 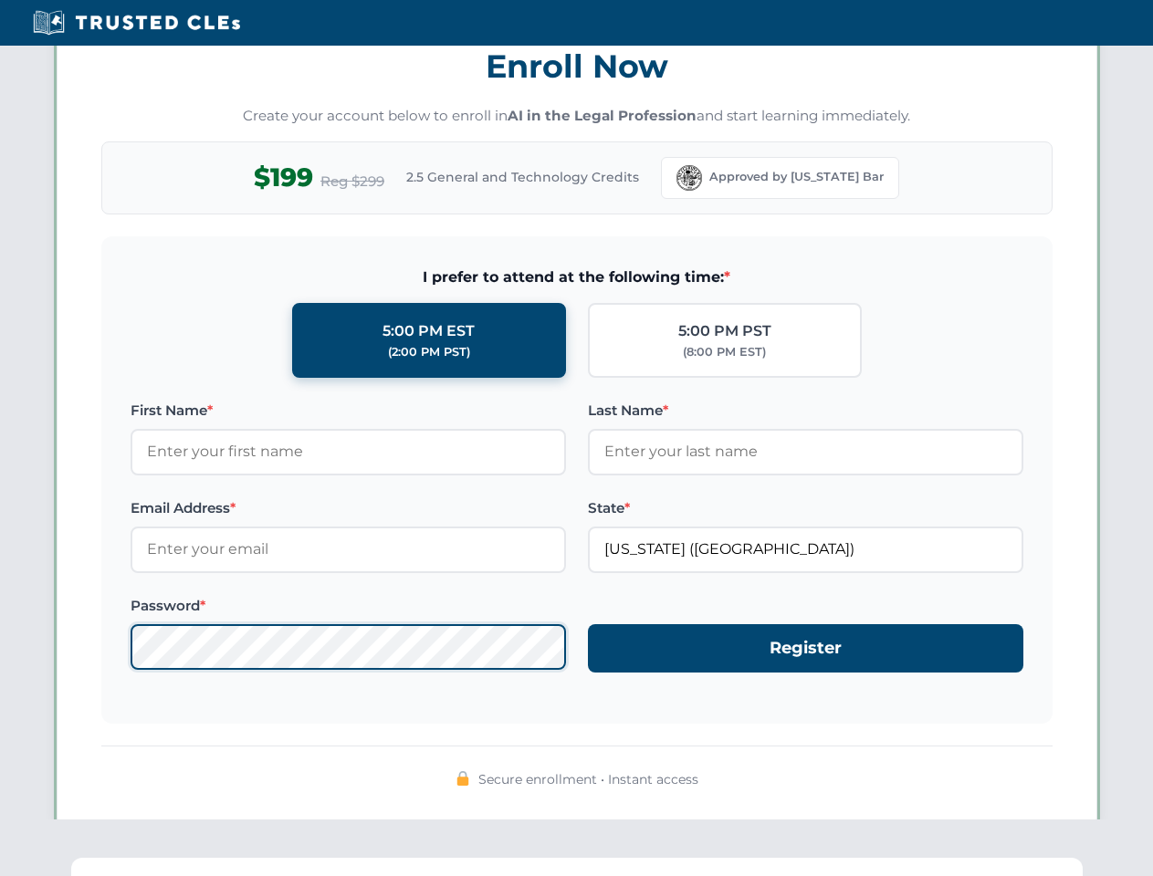 What do you see at coordinates (601, 115) in the screenshot?
I see `strong: AI in the Legal Profession` at bounding box center [601, 115].